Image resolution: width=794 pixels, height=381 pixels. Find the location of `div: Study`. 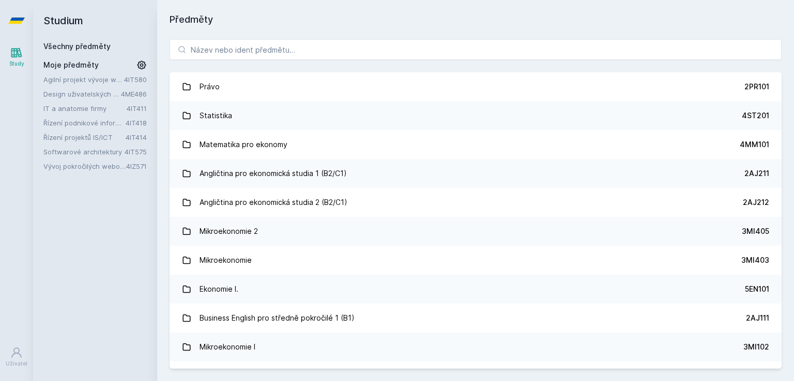

div: Study is located at coordinates (17, 64).